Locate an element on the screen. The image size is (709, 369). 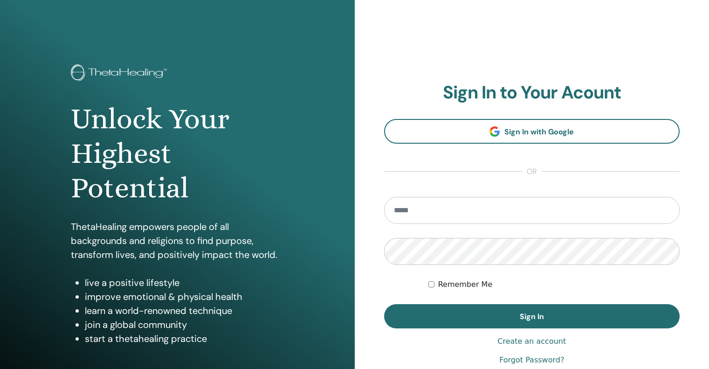
li: join a global community is located at coordinates (184, 324).